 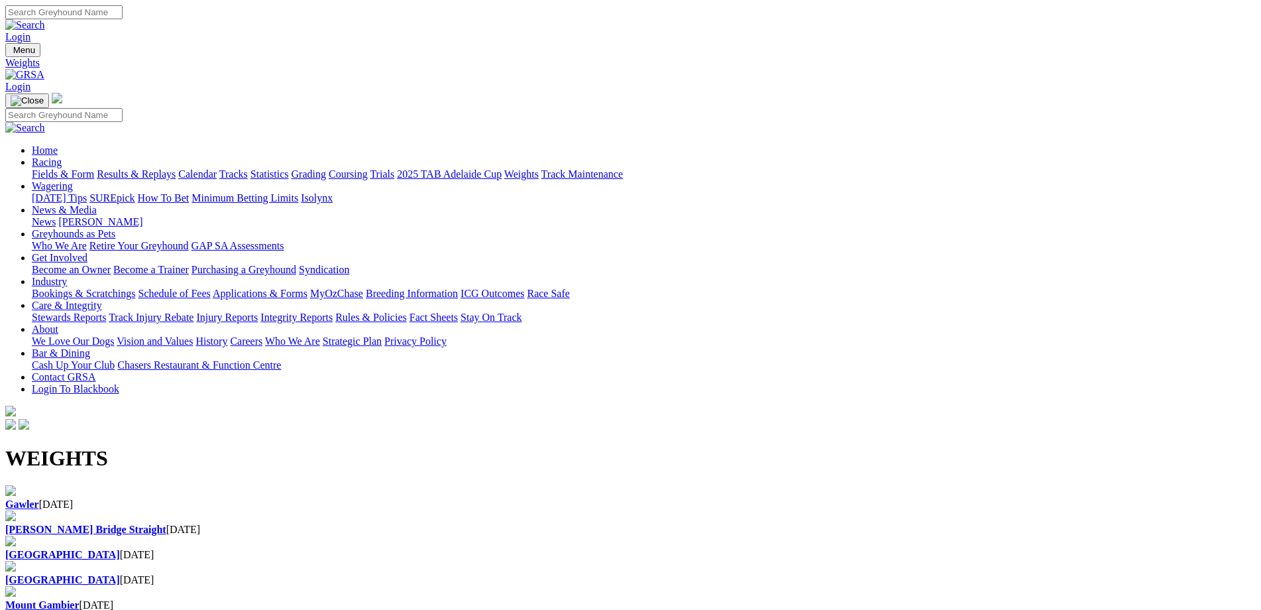 What do you see at coordinates (337, 293) in the screenshot?
I see `a: MyOzChase` at bounding box center [337, 293].